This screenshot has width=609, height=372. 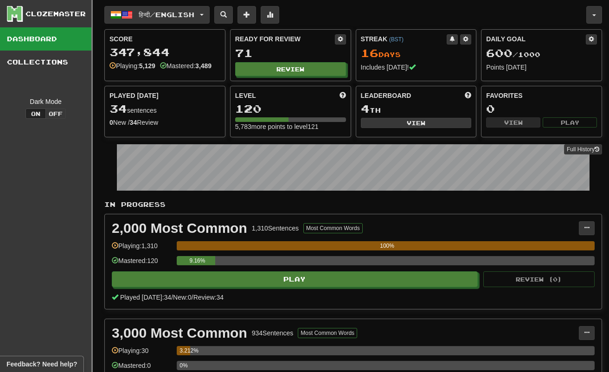 What do you see at coordinates (185, 351) in the screenshot?
I see `div: 3.212%` at bounding box center [185, 351].